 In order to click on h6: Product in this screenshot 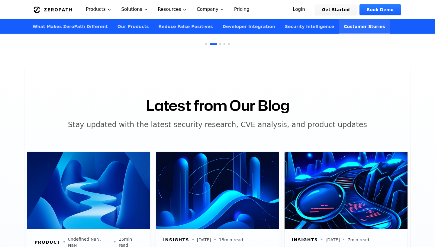, I will do `click(47, 243)`.